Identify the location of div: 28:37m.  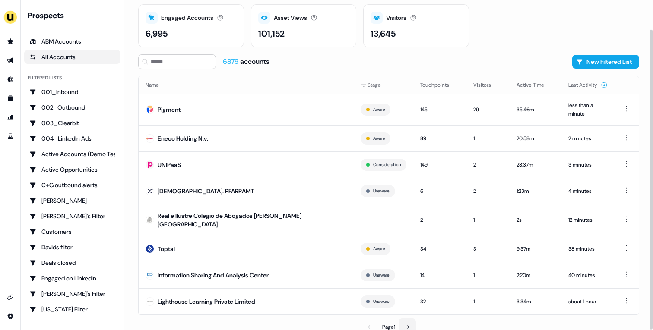
(535, 165).